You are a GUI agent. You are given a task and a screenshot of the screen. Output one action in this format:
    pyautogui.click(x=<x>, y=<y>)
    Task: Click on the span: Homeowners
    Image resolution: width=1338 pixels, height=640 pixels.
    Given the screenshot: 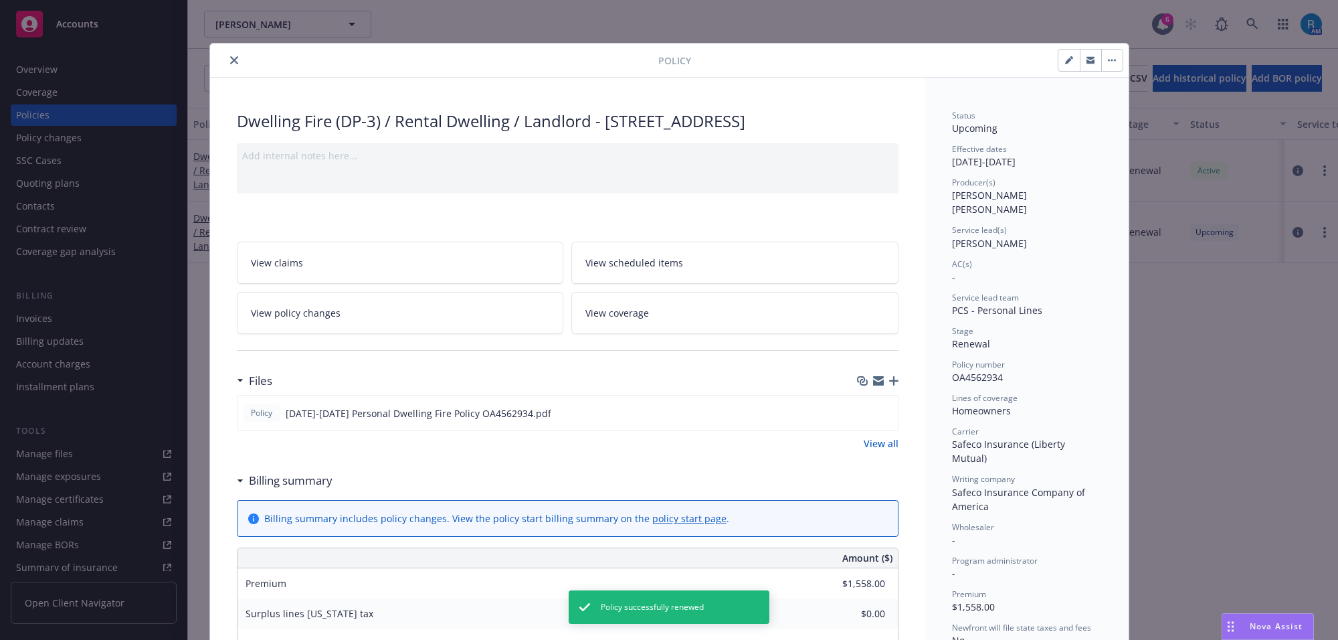 What is the action you would take?
    pyautogui.click(x=982, y=410)
    